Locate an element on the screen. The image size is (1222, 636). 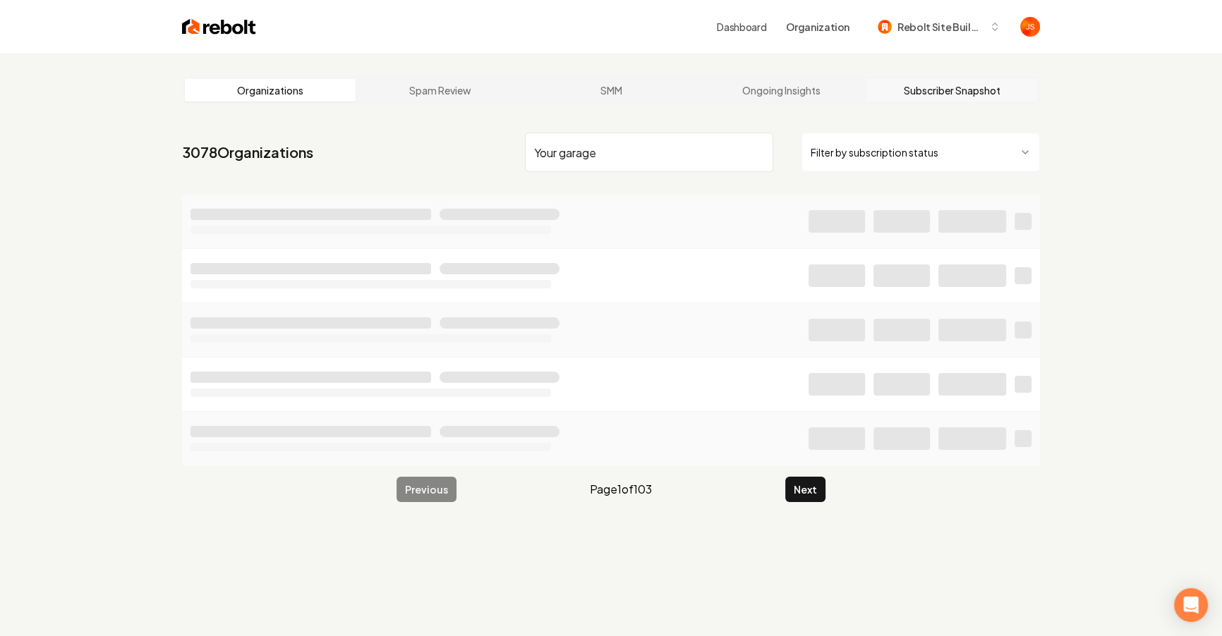
button: Organization is located at coordinates (817, 27).